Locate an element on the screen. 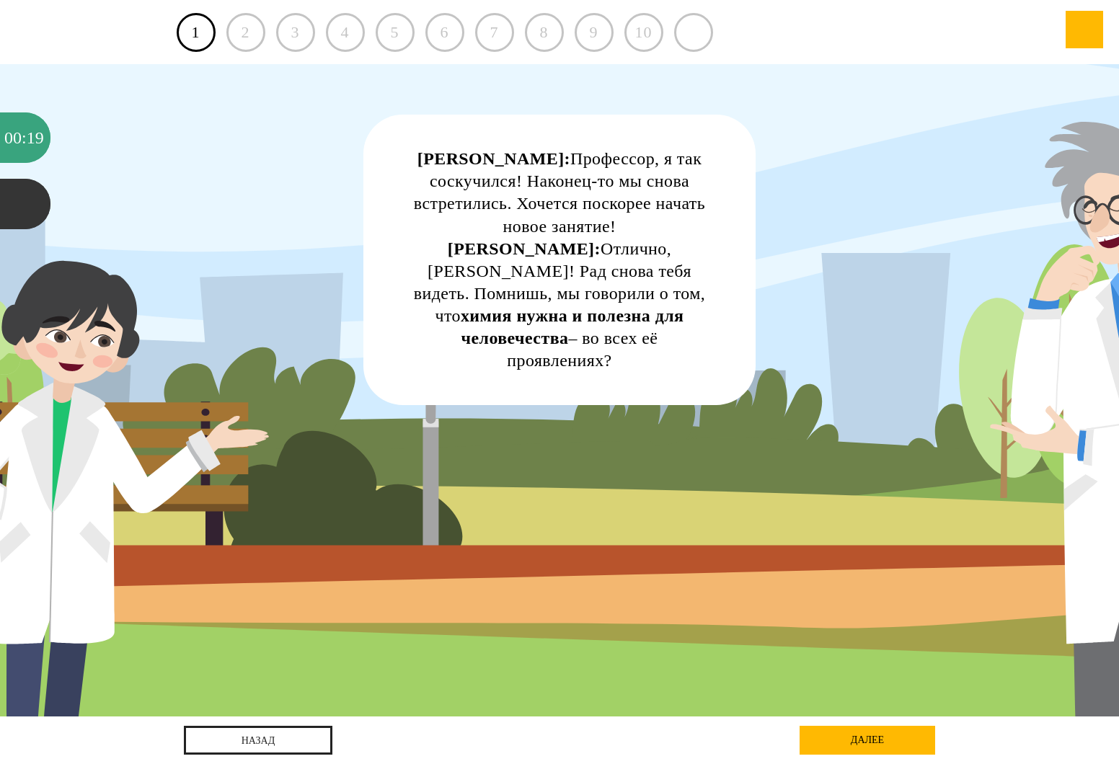 The image size is (1119, 764). strong: химия нужна и полезна для человечества is located at coordinates (572, 327).